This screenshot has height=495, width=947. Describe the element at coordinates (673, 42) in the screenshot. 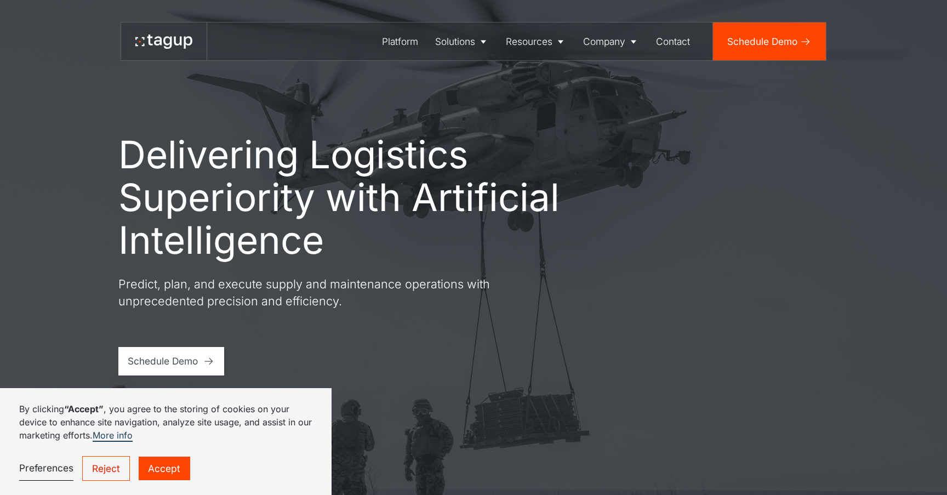

I see `div: Contact` at that location.